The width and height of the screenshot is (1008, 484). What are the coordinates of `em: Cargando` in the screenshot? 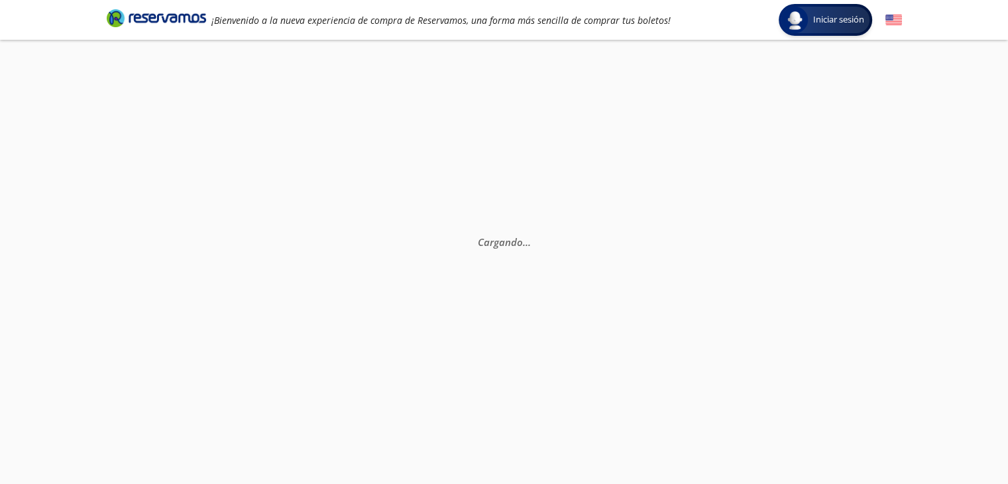 It's located at (504, 242).